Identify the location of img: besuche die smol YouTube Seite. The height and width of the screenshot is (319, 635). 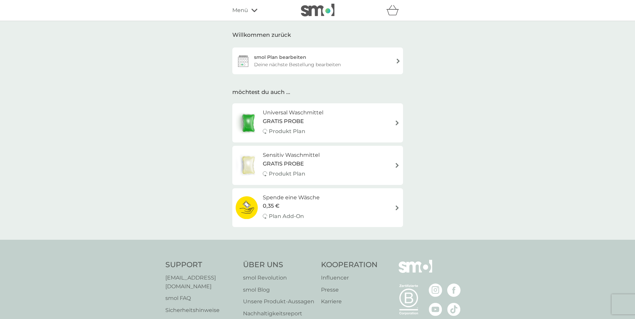
(435, 310).